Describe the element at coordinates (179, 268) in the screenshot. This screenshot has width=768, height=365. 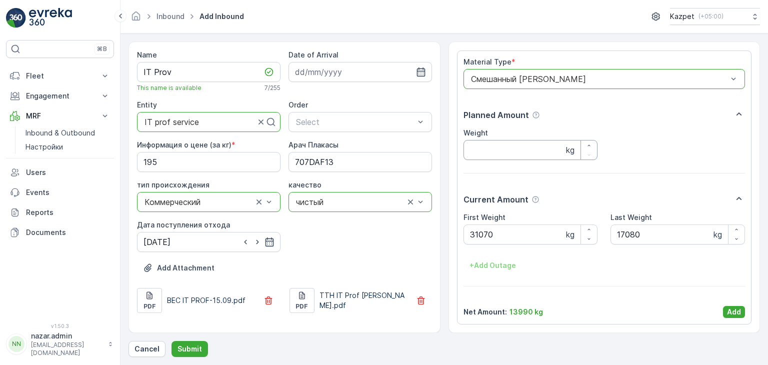
I see `button: Upload File` at that location.